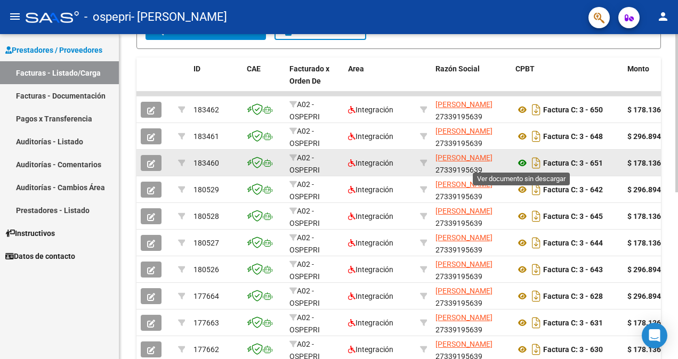 This screenshot has height=359, width=678. Describe the element at coordinates (206, 31) in the screenshot. I see `span: Buscar Comprobante` at that location.